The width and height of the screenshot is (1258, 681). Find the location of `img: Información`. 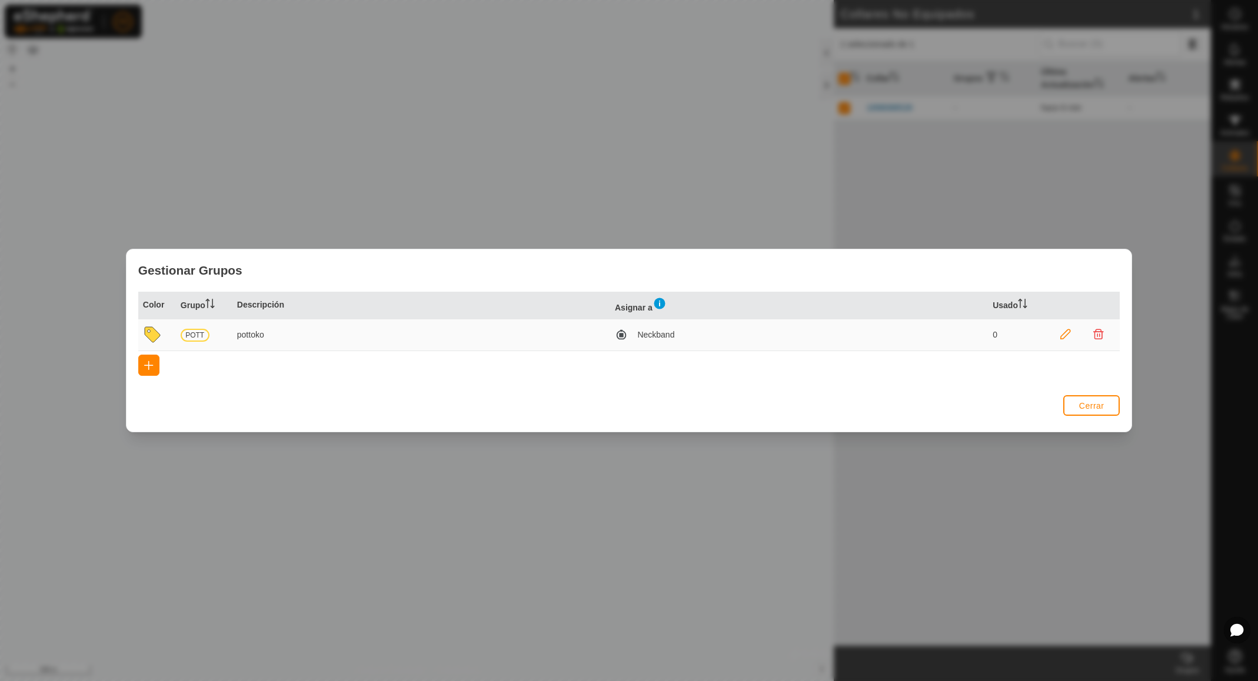

img: Información is located at coordinates (659, 304).